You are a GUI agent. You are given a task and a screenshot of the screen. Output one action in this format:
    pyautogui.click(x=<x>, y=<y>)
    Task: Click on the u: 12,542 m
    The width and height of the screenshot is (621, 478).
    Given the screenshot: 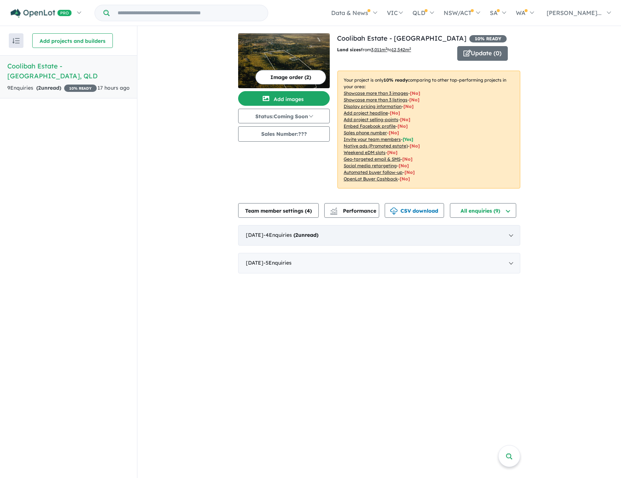 What is the action you would take?
    pyautogui.click(x=401, y=49)
    